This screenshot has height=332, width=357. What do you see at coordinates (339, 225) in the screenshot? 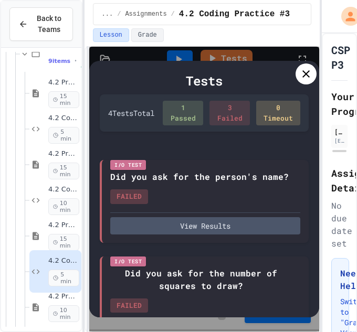
I see `div: No due date set` at bounding box center [339, 225].